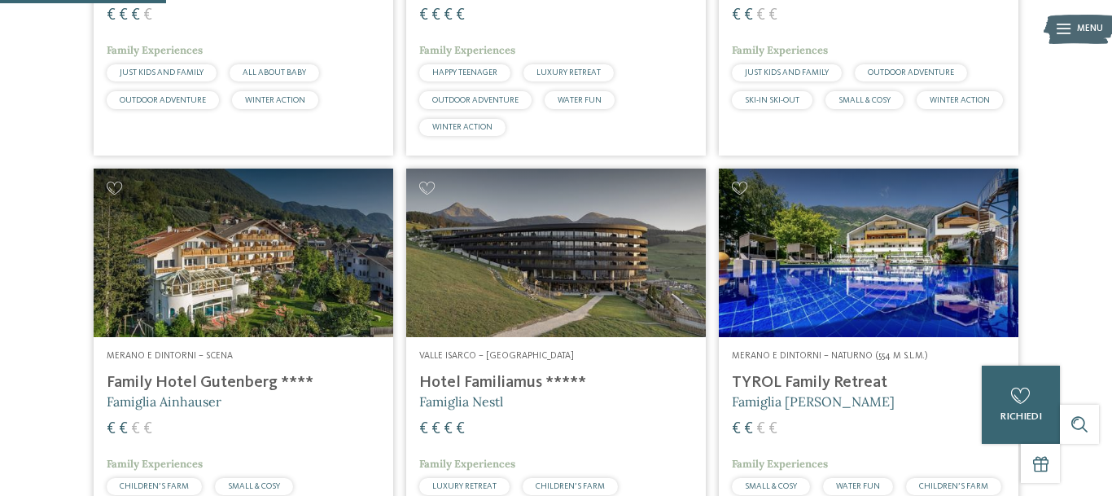 This screenshot has width=1112, height=496. What do you see at coordinates (556, 252) in the screenshot?
I see `img: Cercate un hotel per famiglie? Qui troverete solo i migliori!` at bounding box center [556, 252].